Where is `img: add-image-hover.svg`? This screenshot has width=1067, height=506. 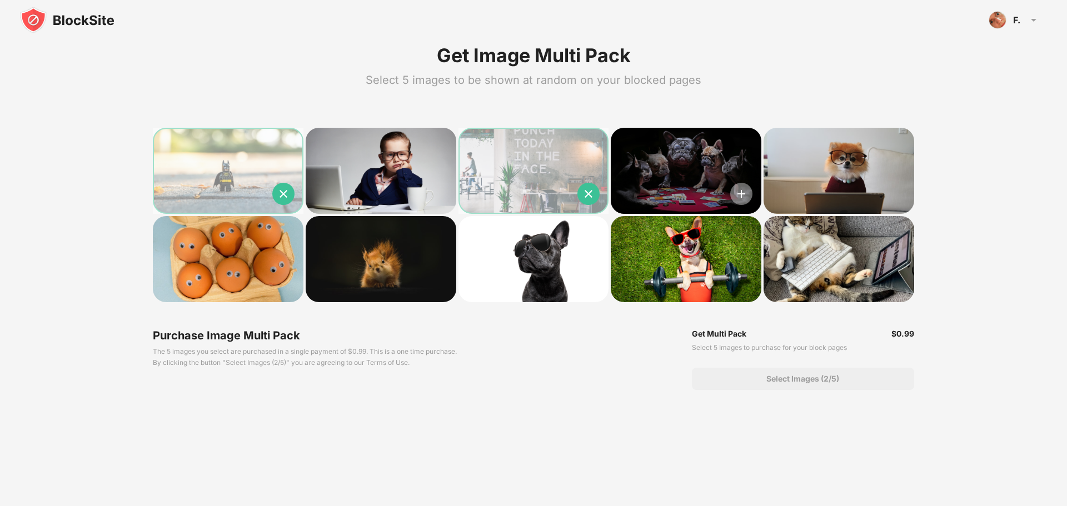 img: add-image-hover.svg is located at coordinates (741, 194).